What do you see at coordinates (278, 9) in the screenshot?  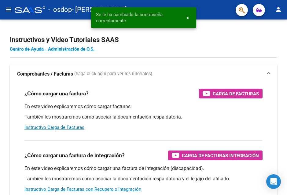 I see `mat-icon: person` at bounding box center [278, 9].